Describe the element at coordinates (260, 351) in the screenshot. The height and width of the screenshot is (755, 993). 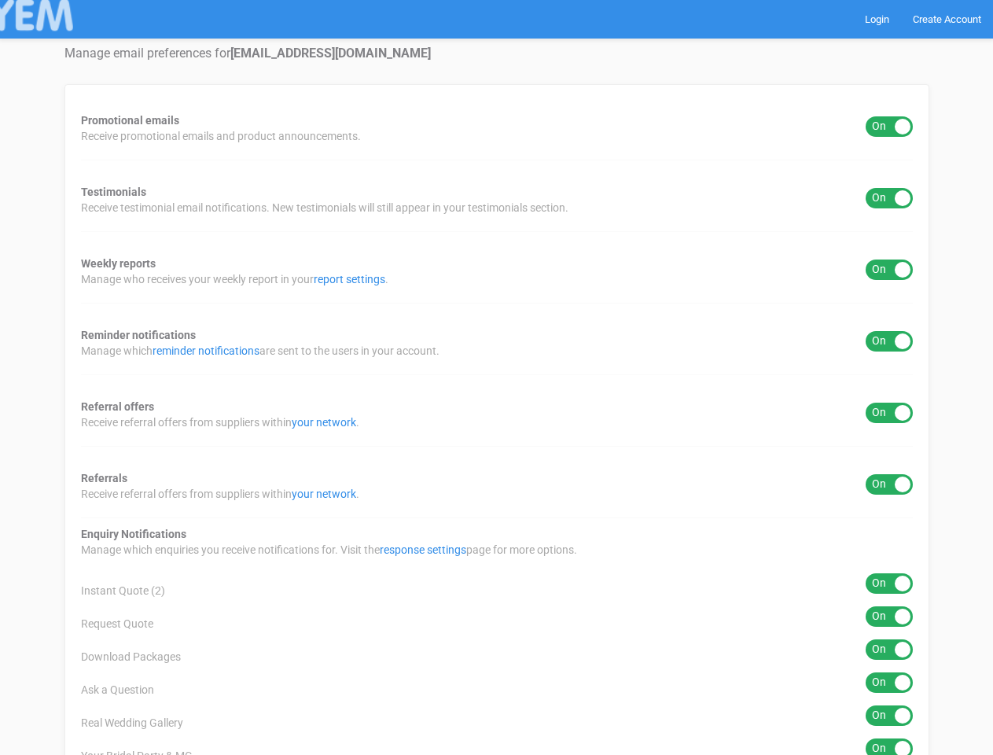
I see `span: Manage which are sent to the users in your account.` at that location.